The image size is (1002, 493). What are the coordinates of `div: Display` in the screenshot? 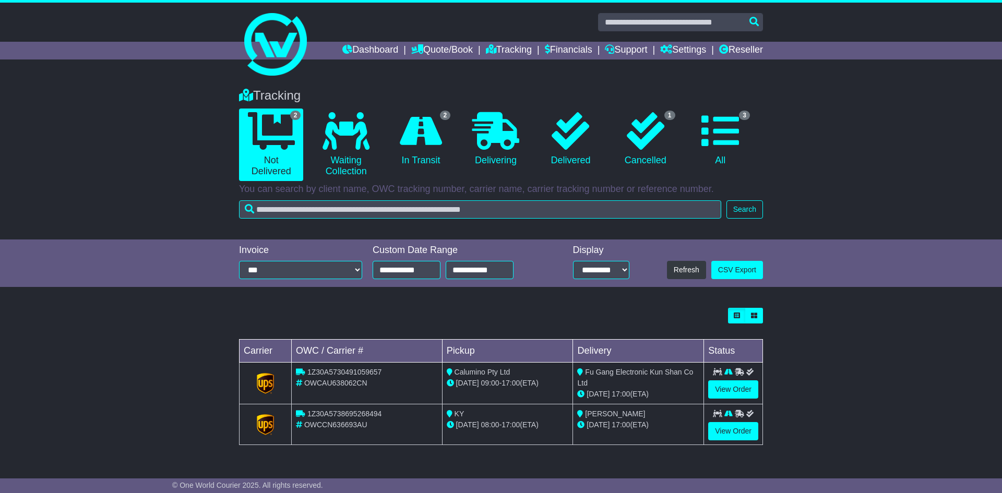 It's located at (601, 251).